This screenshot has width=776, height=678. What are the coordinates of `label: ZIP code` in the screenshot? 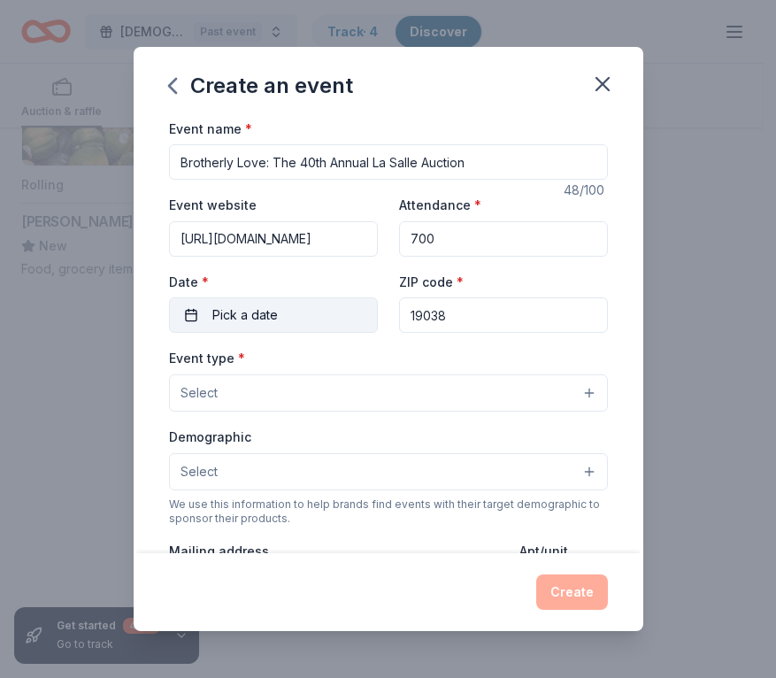 It's located at (431, 282).